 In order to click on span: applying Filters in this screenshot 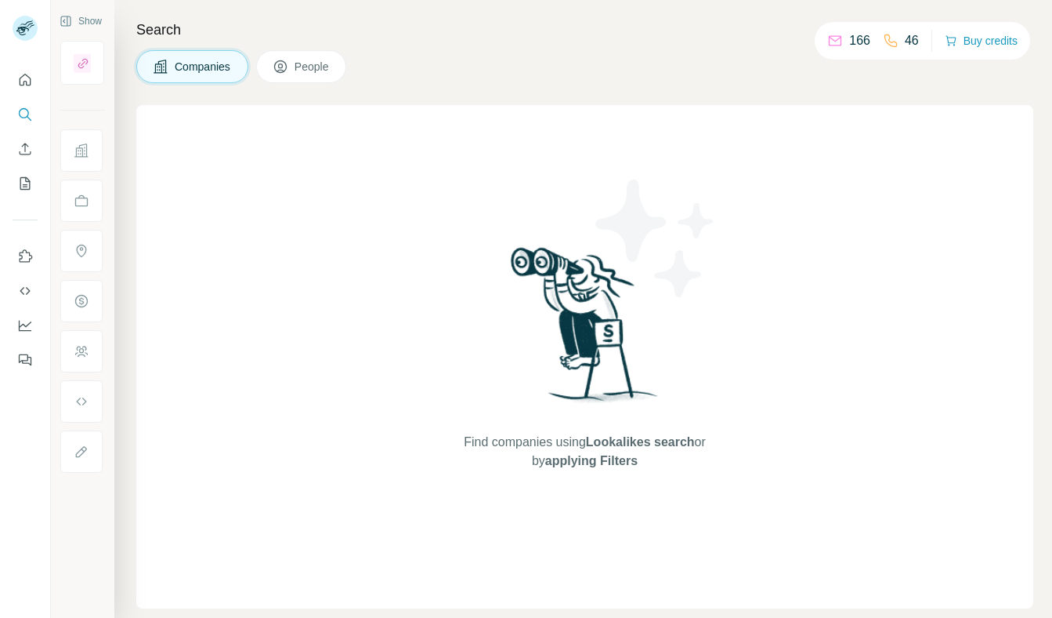, I will do `click(592, 460)`.